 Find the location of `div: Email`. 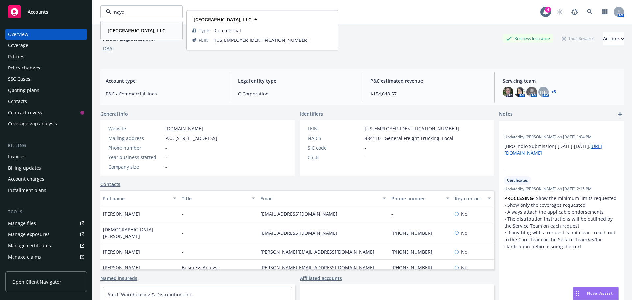

div: Email is located at coordinates (320, 198).